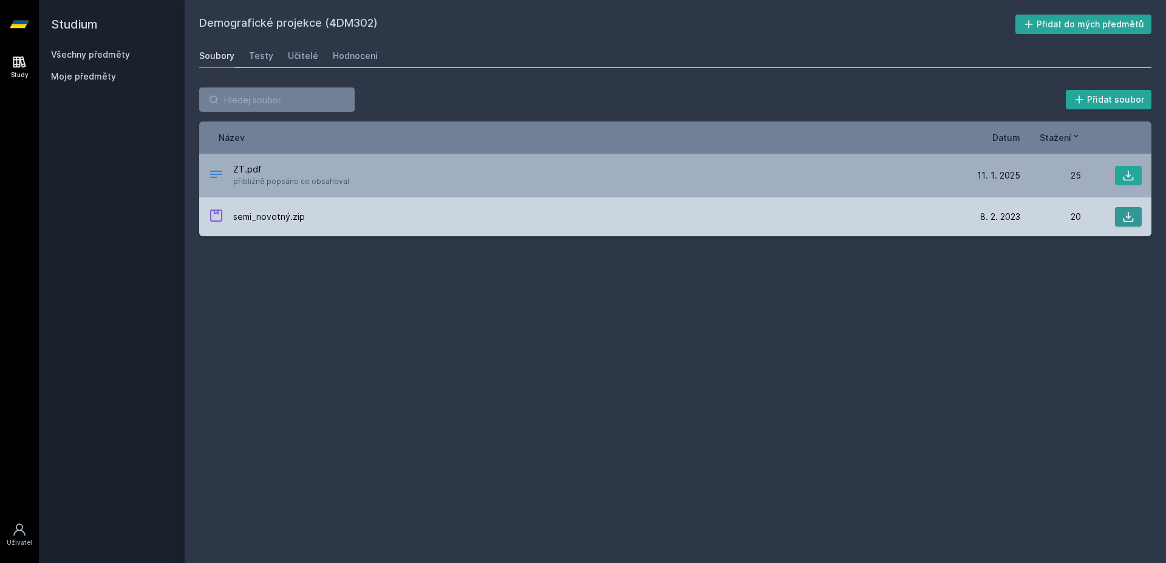 The height and width of the screenshot is (563, 1166). What do you see at coordinates (291, 182) in the screenshot?
I see `span: přibližně popsáno co obsahoval` at bounding box center [291, 182].